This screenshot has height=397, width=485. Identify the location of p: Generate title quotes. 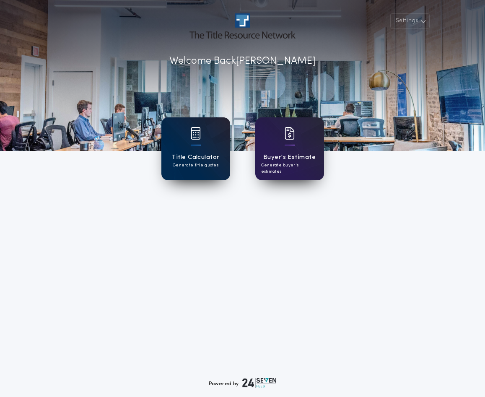
(195, 165).